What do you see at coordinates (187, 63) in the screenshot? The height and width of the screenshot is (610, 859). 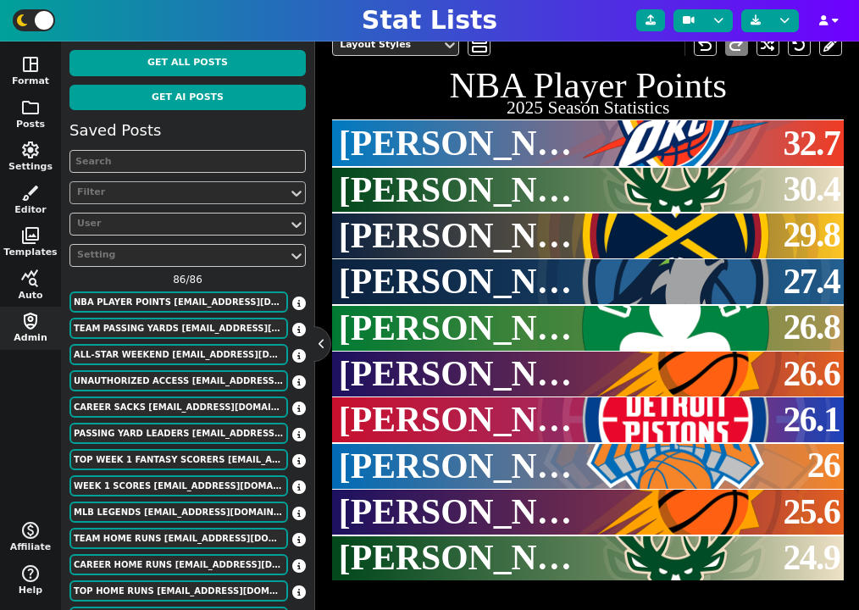 I see `button: Get All Posts` at bounding box center [187, 63].